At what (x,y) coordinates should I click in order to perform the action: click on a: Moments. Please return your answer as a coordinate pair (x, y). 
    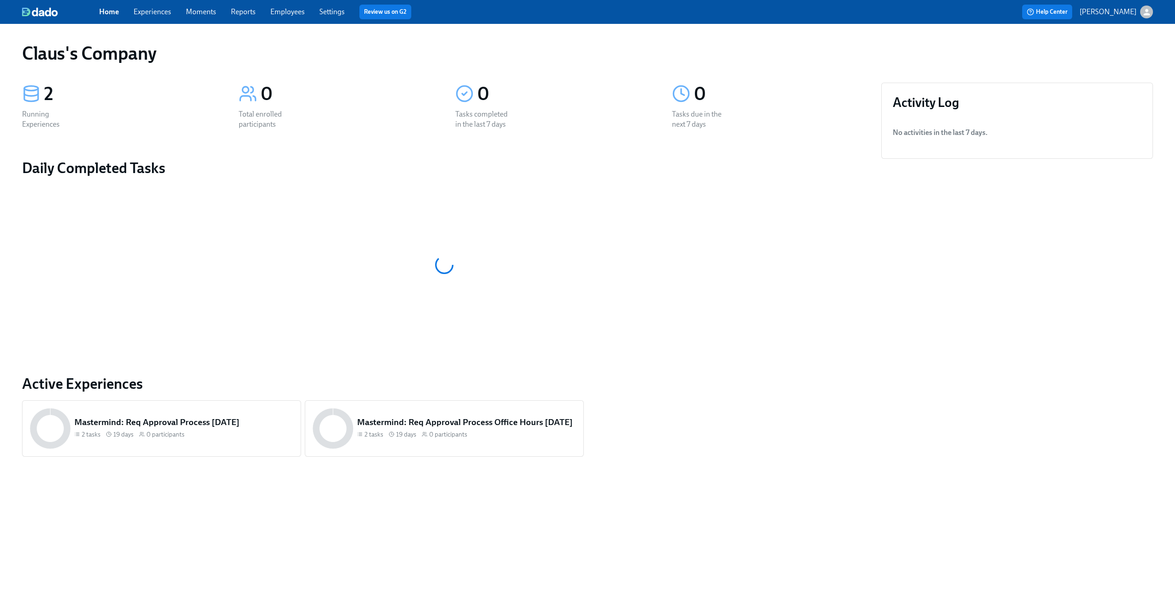
    Looking at the image, I should click on (201, 11).